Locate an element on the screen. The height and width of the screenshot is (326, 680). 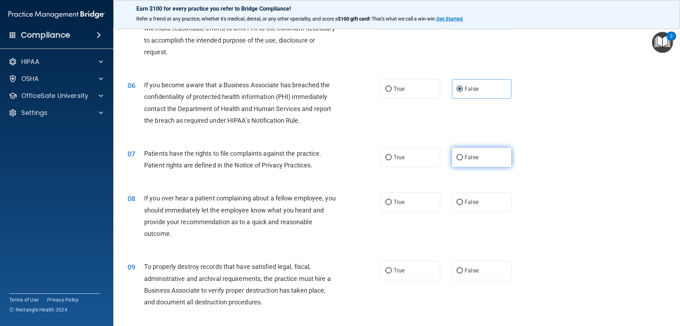
a: OSHA is located at coordinates (56, 79).